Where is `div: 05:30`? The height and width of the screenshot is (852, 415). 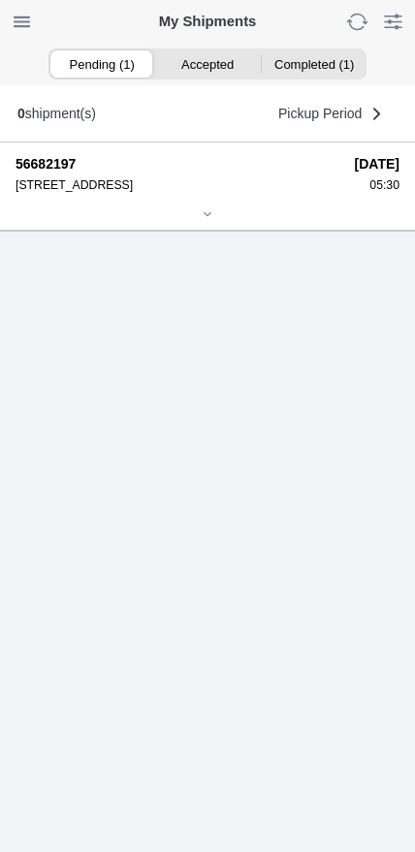
div: 05:30 is located at coordinates (377, 185).